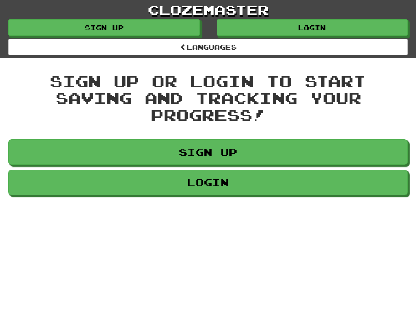 Image resolution: width=416 pixels, height=323 pixels. What do you see at coordinates (208, 99) in the screenshot?
I see `div: Sign up or login to start saving and tracking your progress!` at bounding box center [208, 99].